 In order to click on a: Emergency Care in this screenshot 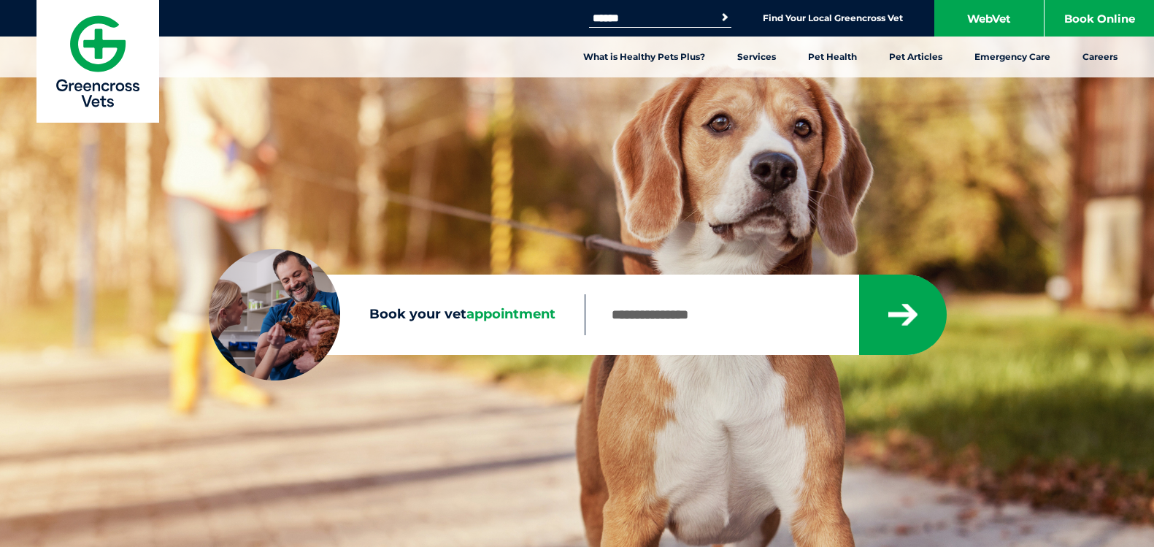, I will do `click(1013, 57)`.